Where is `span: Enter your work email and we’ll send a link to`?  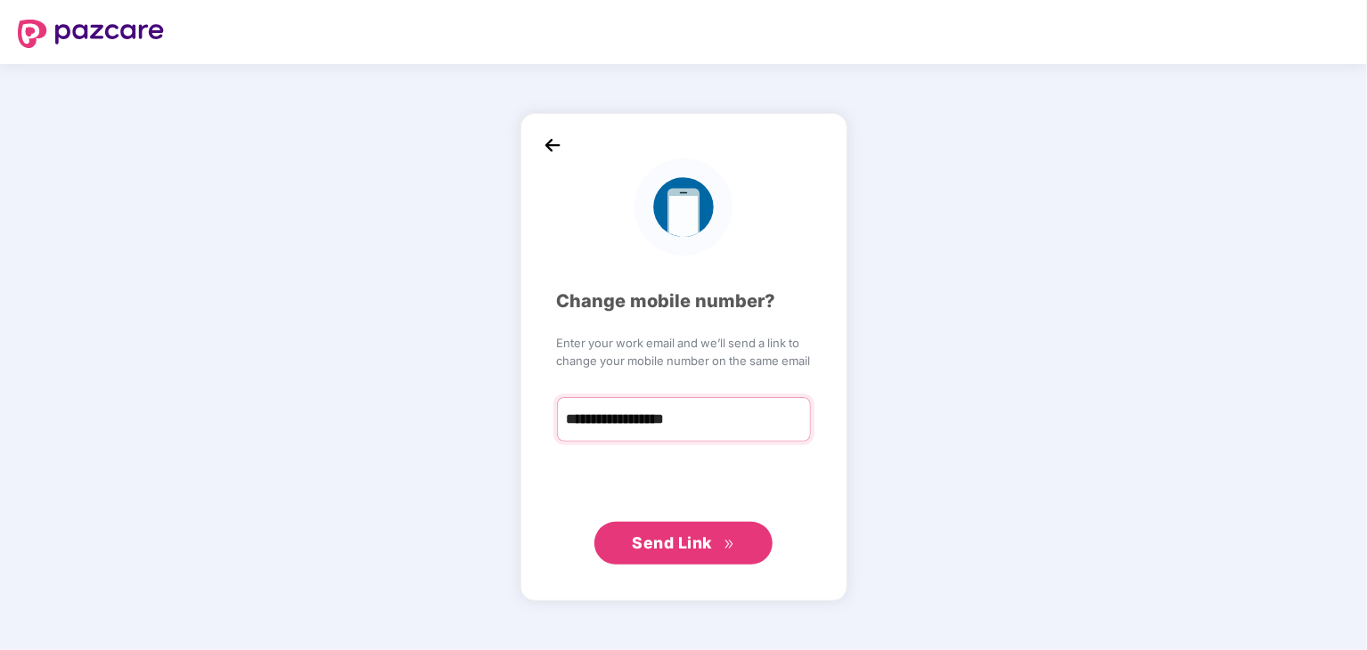 span: Enter your work email and we’ll send a link to is located at coordinates (683, 343).